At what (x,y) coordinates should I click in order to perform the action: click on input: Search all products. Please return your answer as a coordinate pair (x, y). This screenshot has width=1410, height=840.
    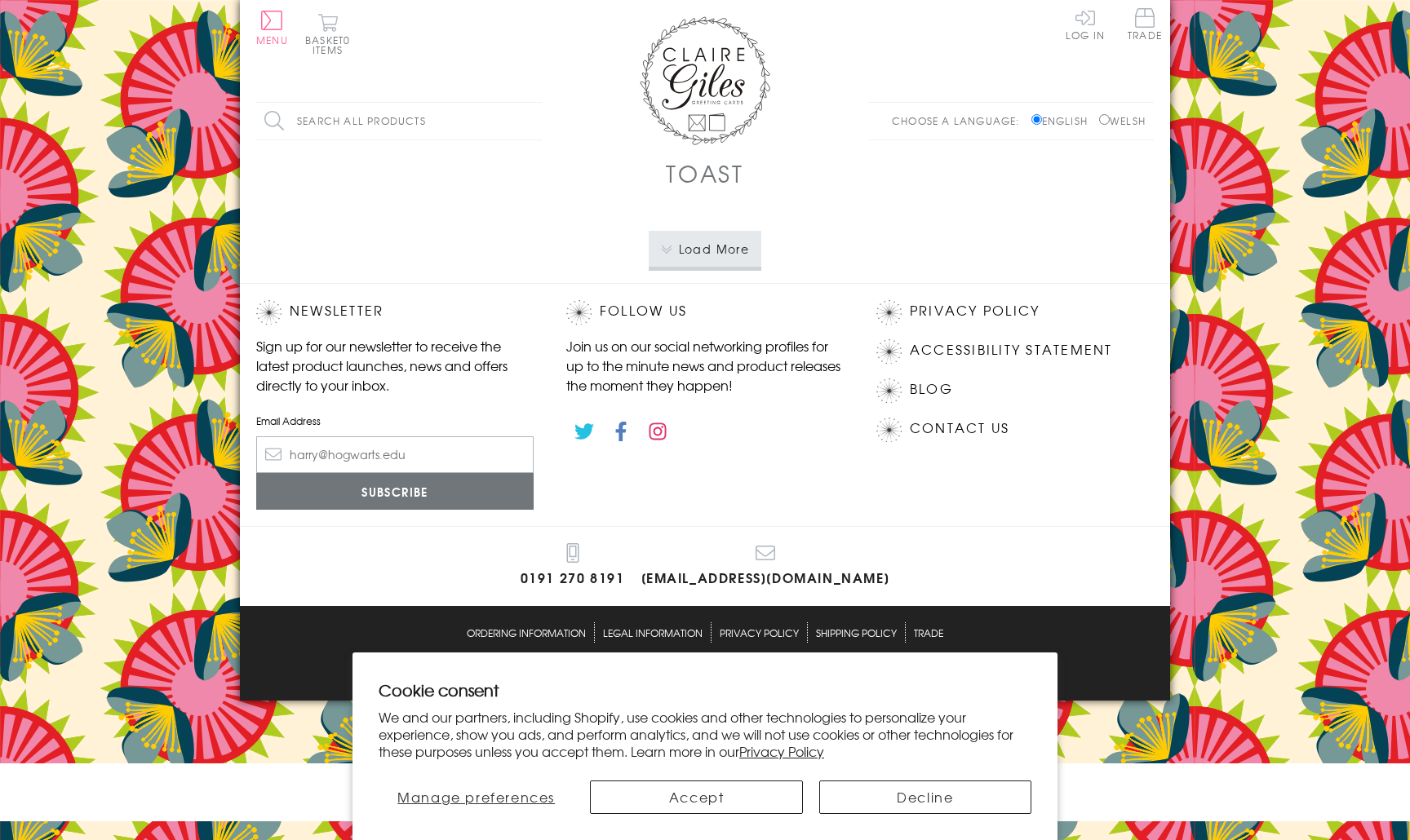
    Looking at the image, I should click on (399, 120).